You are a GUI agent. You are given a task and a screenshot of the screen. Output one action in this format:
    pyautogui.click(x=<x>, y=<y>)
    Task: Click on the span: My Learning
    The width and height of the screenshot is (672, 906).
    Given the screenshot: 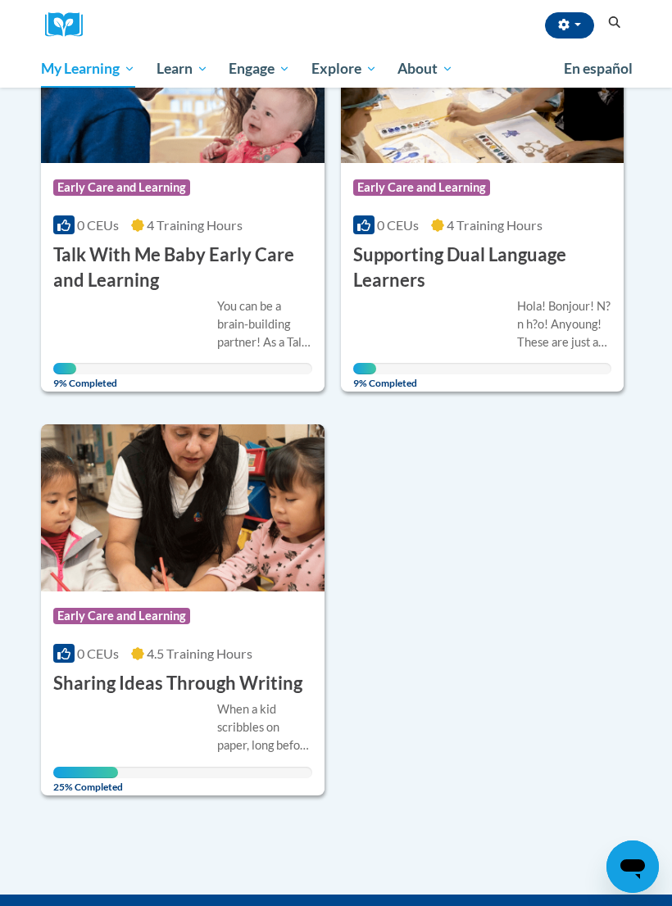 What is the action you would take?
    pyautogui.click(x=88, y=69)
    